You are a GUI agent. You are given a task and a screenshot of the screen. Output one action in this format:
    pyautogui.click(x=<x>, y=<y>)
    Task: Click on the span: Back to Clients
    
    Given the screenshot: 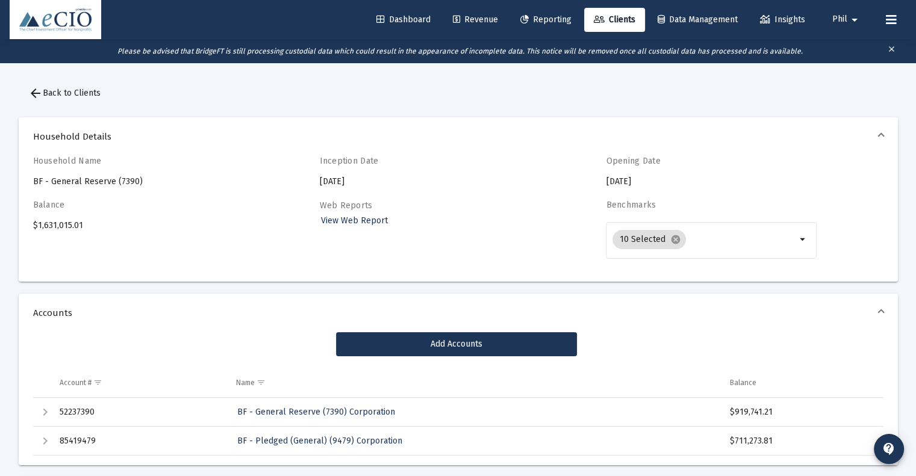 What is the action you would take?
    pyautogui.click(x=64, y=93)
    